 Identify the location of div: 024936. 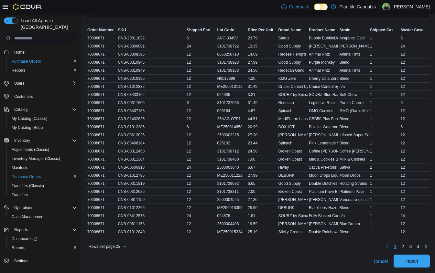
(231, 95).